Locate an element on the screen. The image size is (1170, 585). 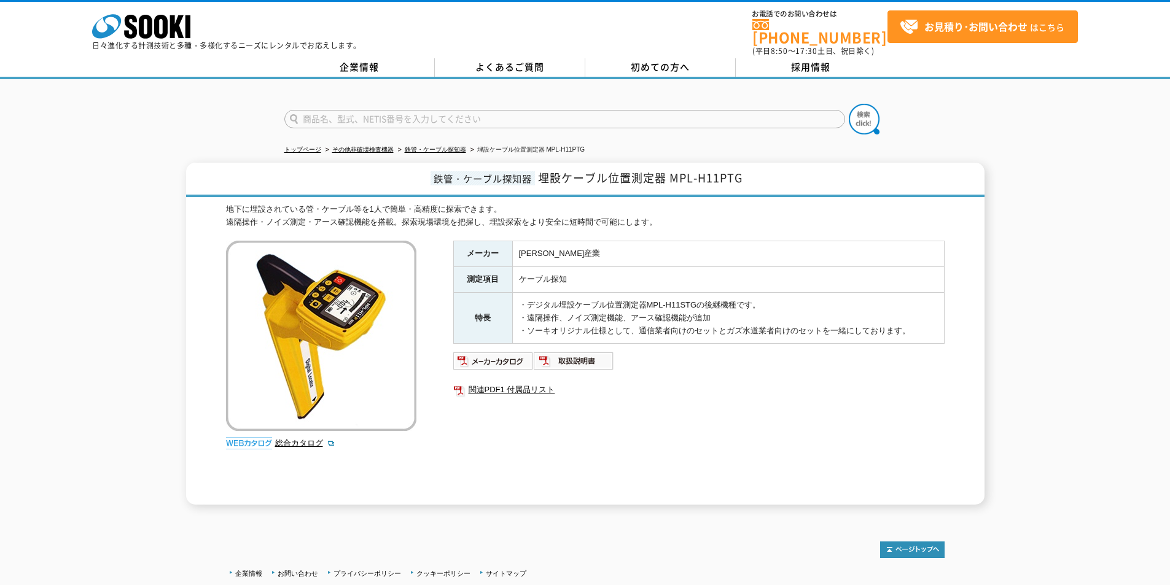
div: 地下に埋設されている管・ケーブル等を1人で簡単・高精度に探索できます。 遠隔操作・ノイズ測定・アース確認機能を搭載。探索現場環境を把握し、埋設探索をより安全に短時間で可能にします。 is located at coordinates (585, 216).